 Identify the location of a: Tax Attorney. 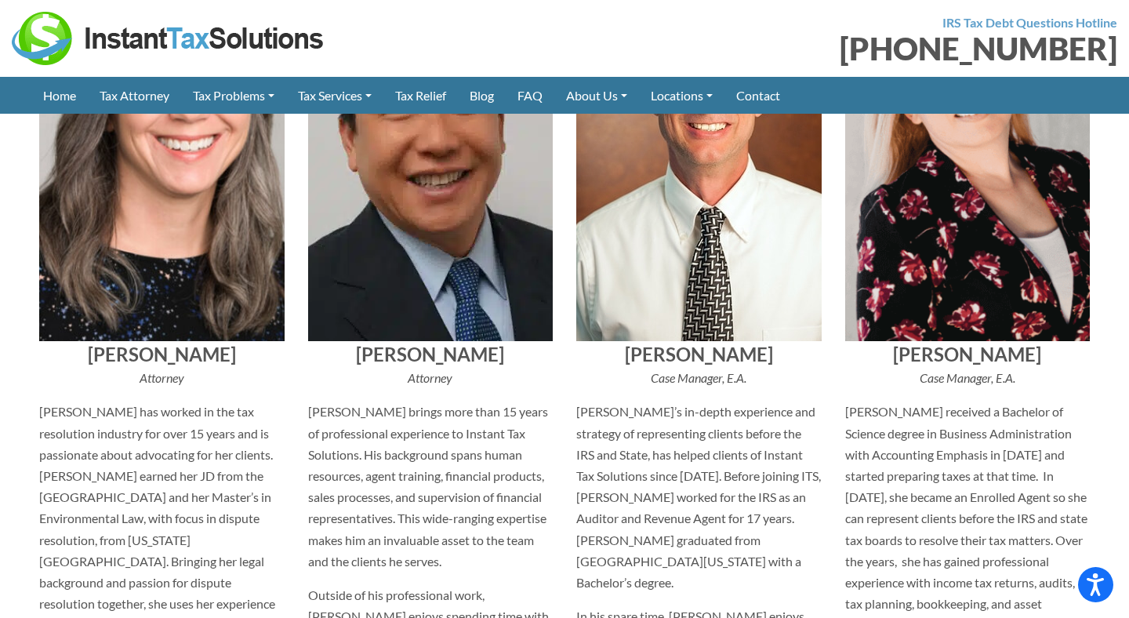
(134, 95).